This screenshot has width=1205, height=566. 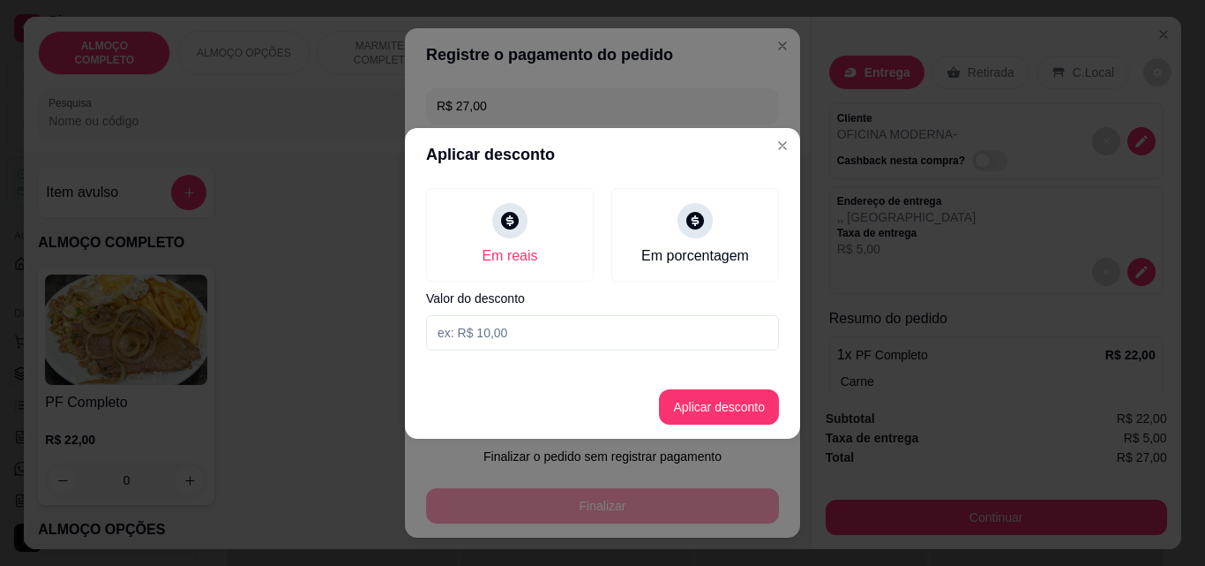 What do you see at coordinates (603, 154) in the screenshot?
I see `header: Aplicar desconto` at bounding box center [603, 154].